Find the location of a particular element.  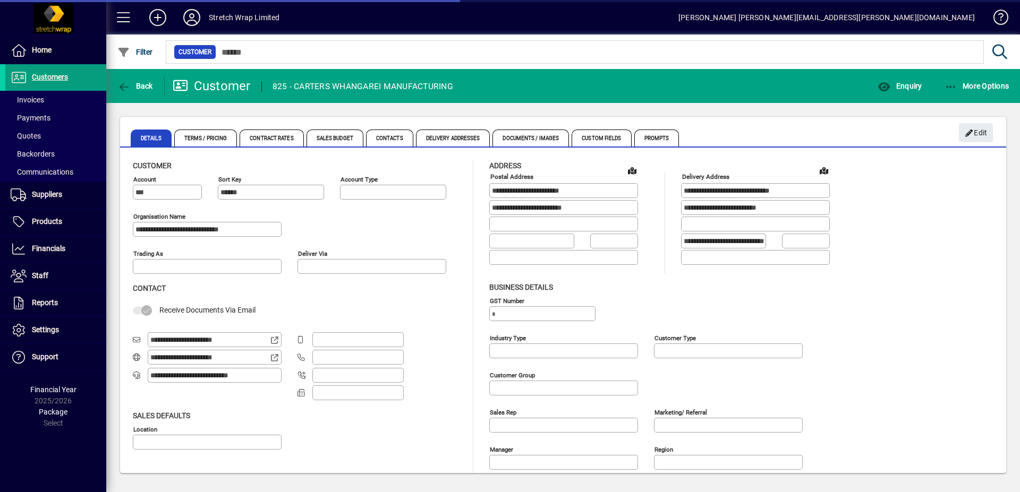

a: Home is located at coordinates (56, 50).